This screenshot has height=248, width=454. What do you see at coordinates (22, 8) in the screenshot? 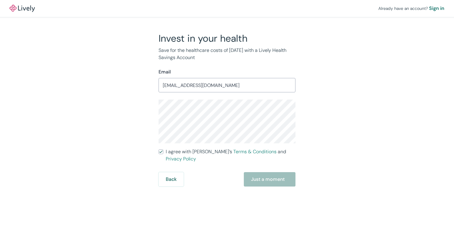
I see `img: Lively` at bounding box center [22, 8].